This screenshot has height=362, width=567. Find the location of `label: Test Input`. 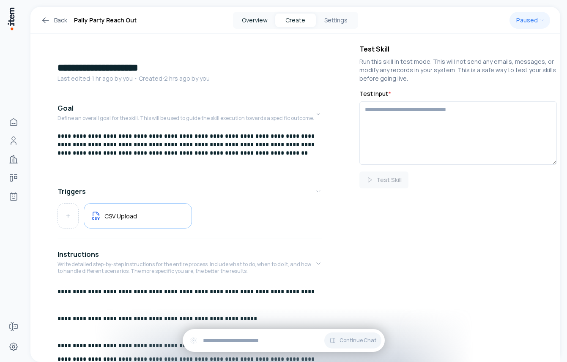

label: Test Input is located at coordinates (458, 94).